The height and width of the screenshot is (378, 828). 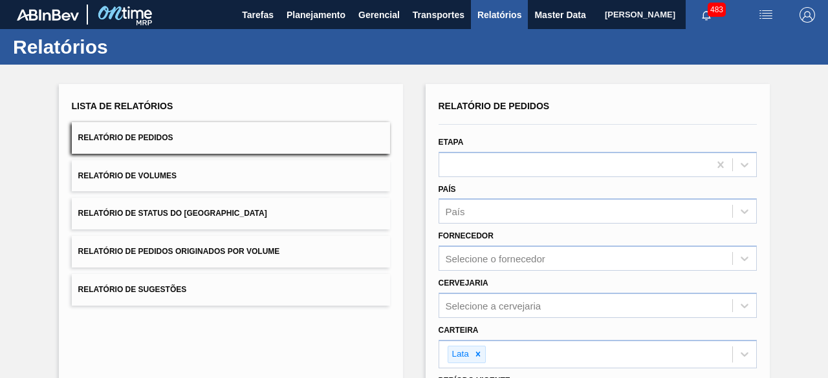 I want to click on span: Lista de Relatórios, so click(x=122, y=106).